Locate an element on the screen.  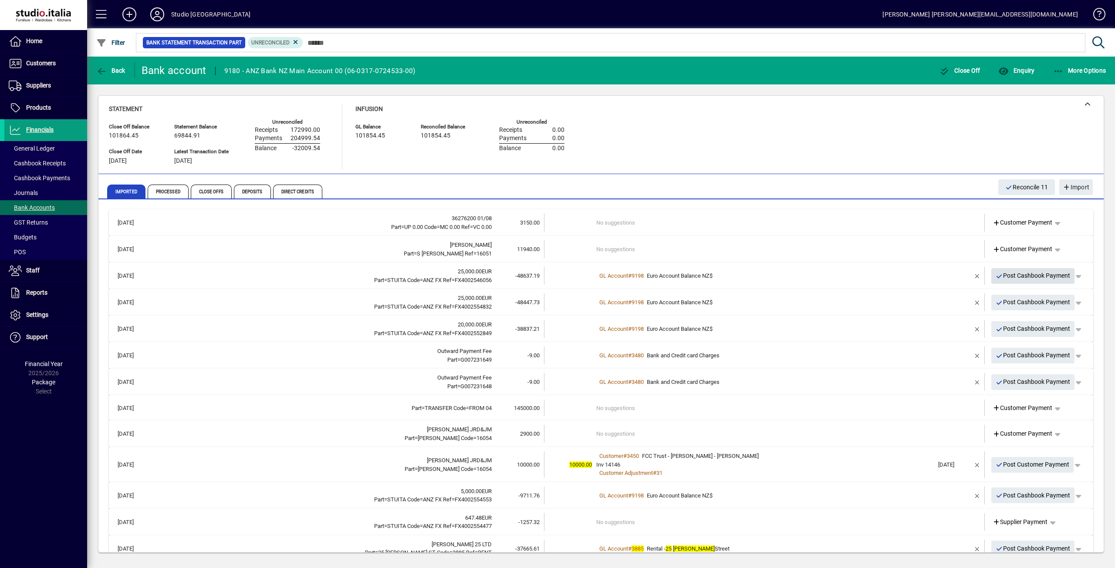
span: 11940.00 is located at coordinates (528, 249).